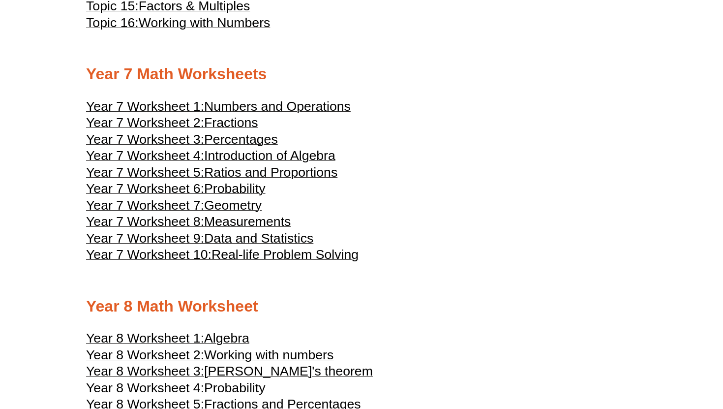  Describe the element at coordinates (145, 188) in the screenshot. I see `span: Year 7 Worksheet 6:` at that location.